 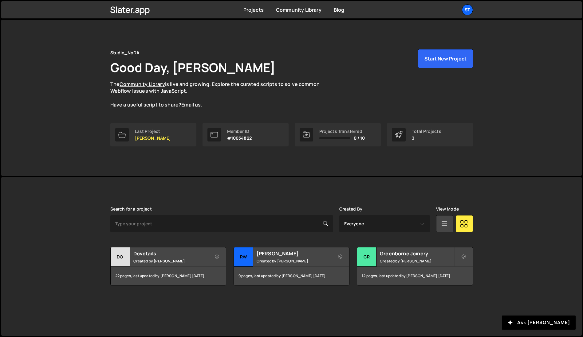 I want to click on span: 0 / 10, so click(x=359, y=138).